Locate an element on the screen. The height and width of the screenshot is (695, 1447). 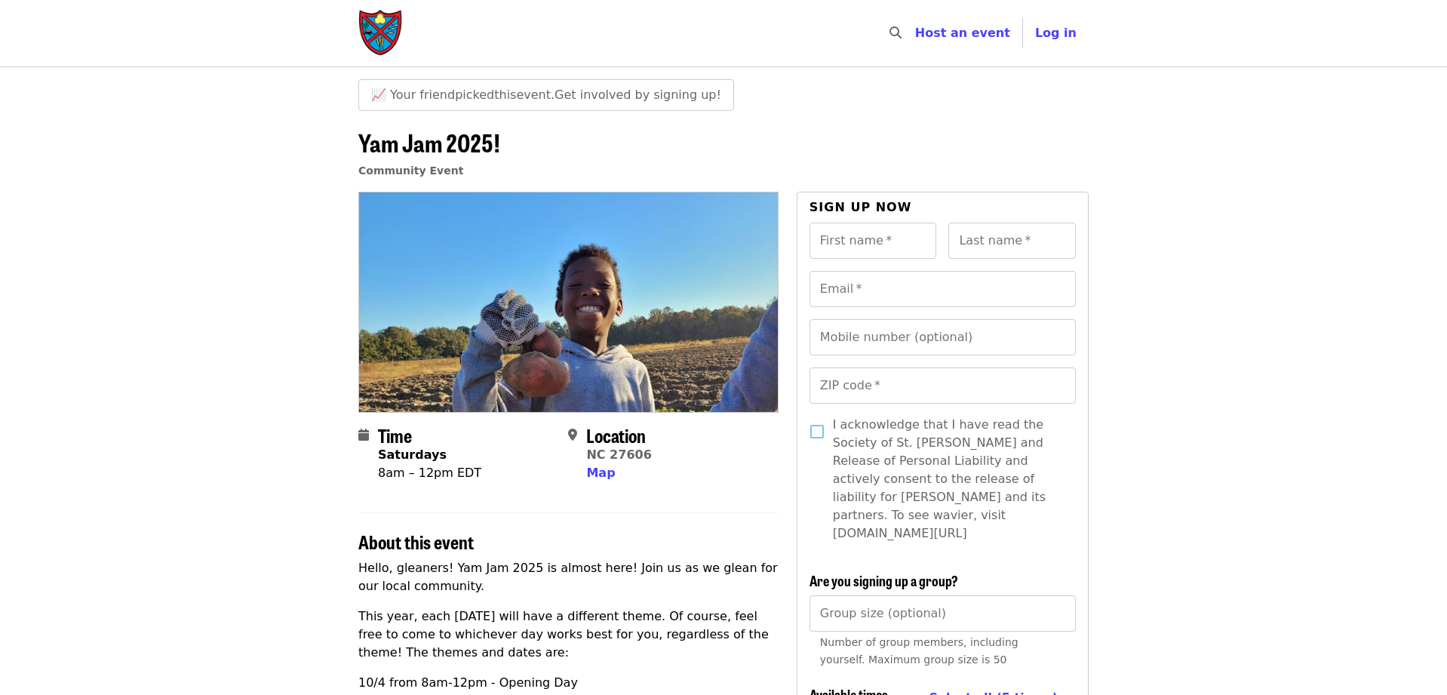
span: Log in is located at coordinates (1055, 32).